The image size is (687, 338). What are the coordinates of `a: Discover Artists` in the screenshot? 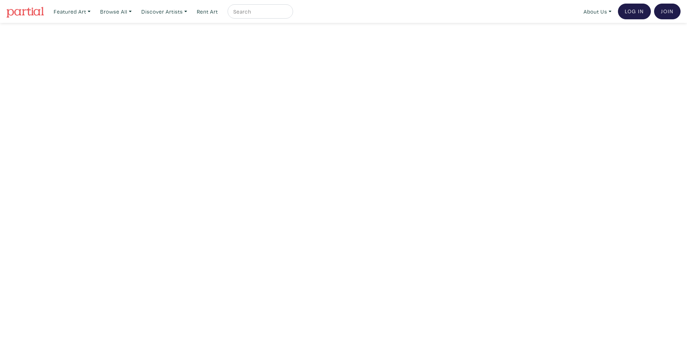 It's located at (164, 11).